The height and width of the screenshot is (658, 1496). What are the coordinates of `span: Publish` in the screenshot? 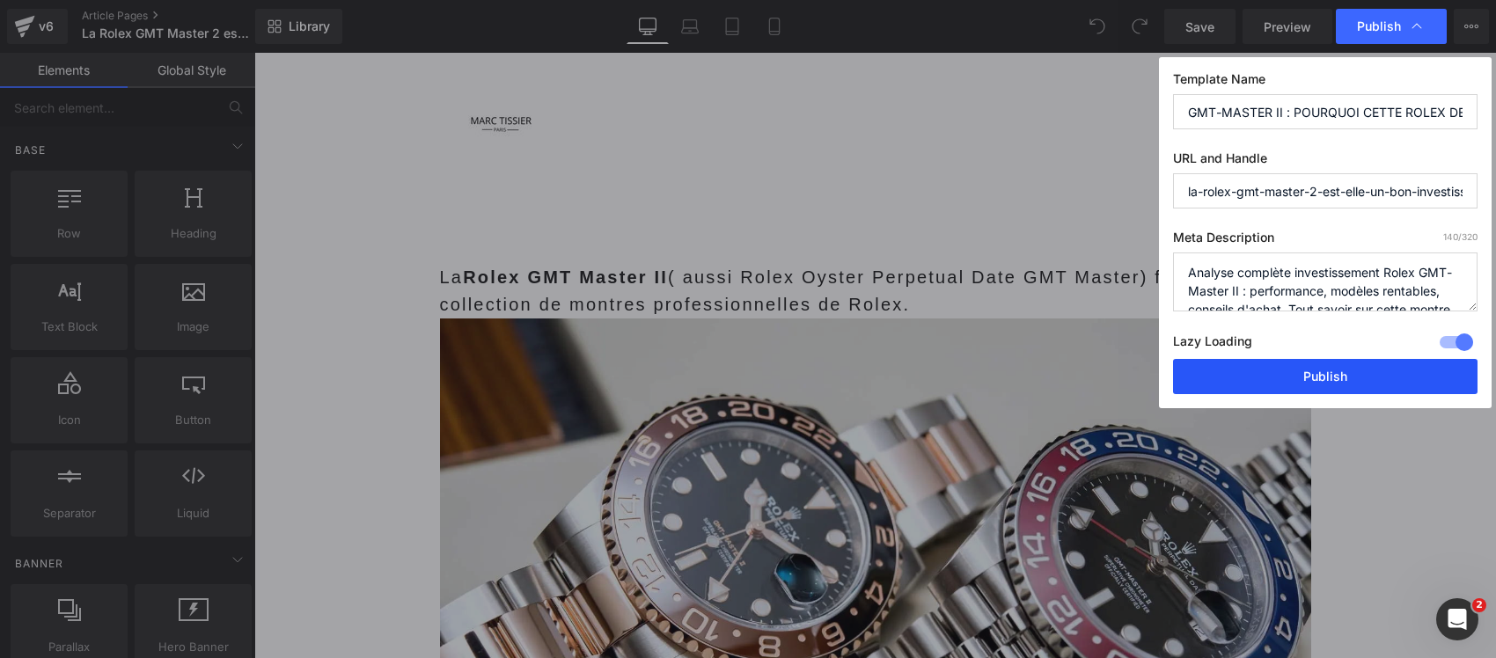 It's located at (1379, 26).